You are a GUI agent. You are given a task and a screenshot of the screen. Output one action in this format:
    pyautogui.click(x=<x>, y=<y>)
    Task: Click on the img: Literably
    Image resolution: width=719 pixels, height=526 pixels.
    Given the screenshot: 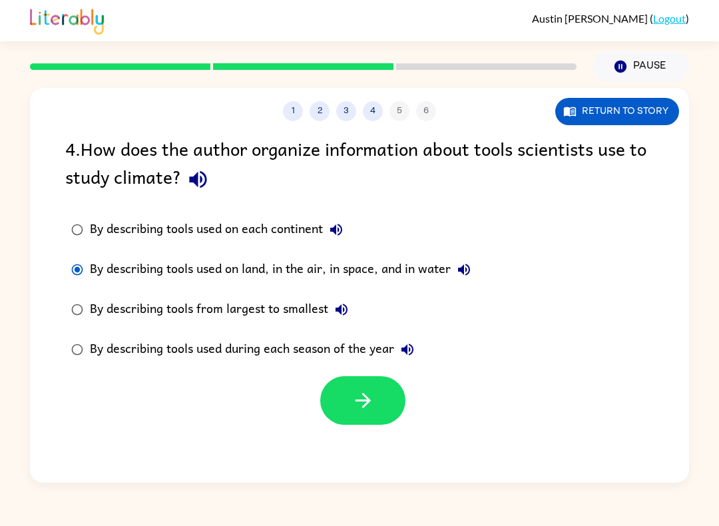 What is the action you would take?
    pyautogui.click(x=67, y=20)
    